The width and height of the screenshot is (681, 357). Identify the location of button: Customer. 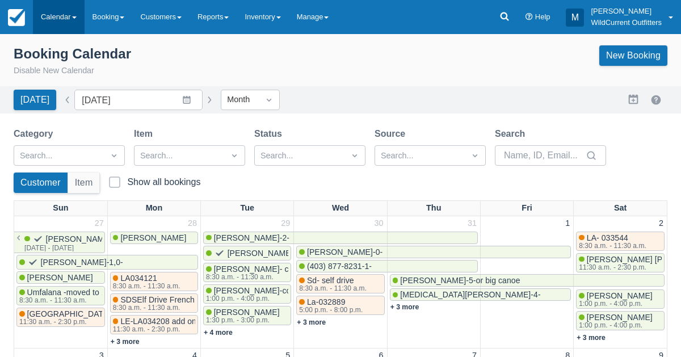
(40, 183).